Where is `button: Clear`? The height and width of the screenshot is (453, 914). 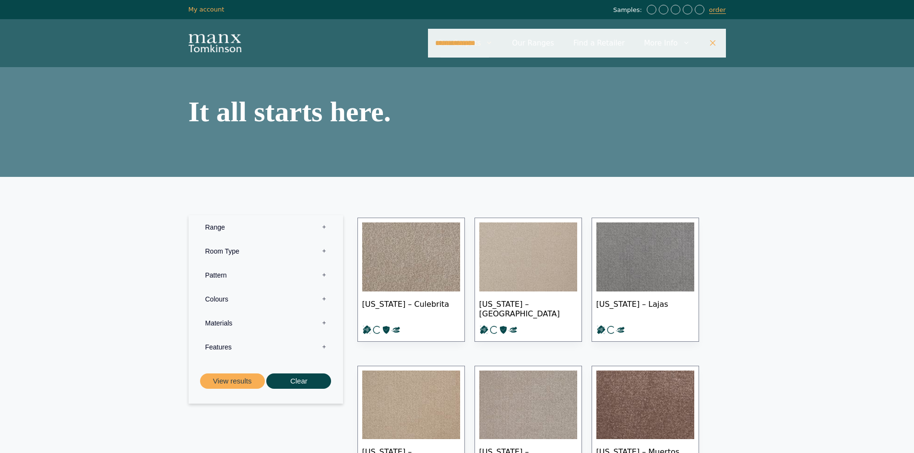
button: Clear is located at coordinates (298, 381).